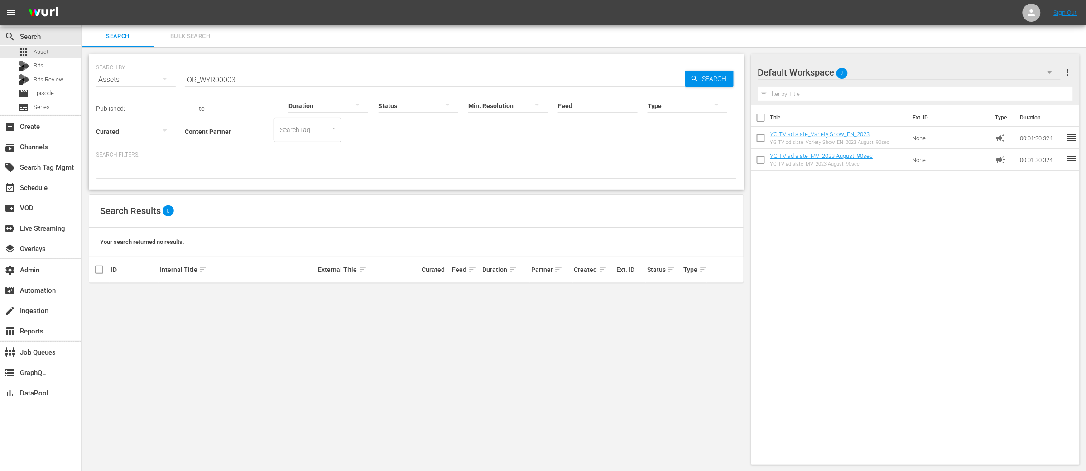 This screenshot has height=471, width=1086. I want to click on span: to, so click(202, 109).